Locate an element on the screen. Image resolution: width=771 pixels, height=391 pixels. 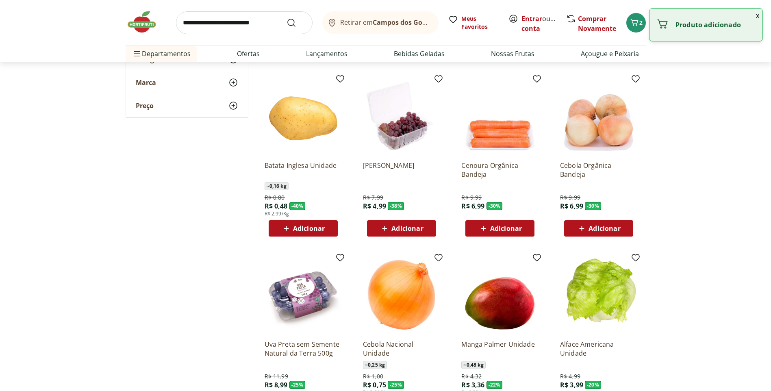
span: 2 is located at coordinates (641, 22).